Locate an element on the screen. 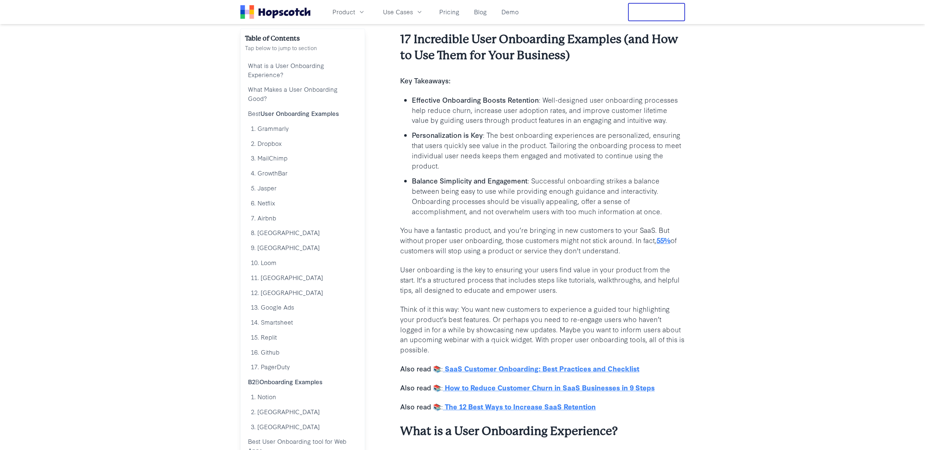 The width and height of the screenshot is (925, 450). u: The 12 Best Ways to Increase SaaS Retention is located at coordinates (520, 406).